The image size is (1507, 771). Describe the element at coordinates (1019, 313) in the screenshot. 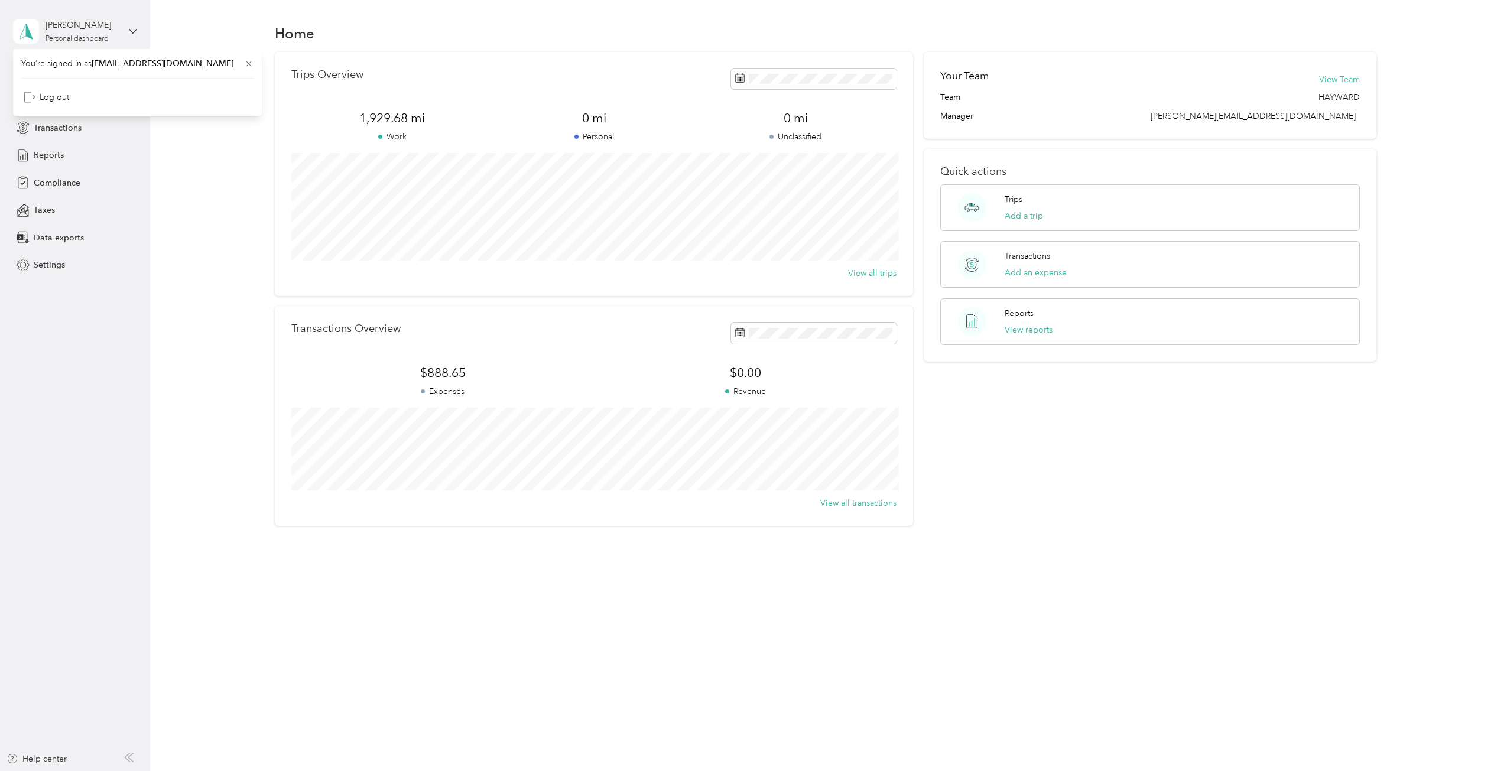

I see `p: Reports` at that location.